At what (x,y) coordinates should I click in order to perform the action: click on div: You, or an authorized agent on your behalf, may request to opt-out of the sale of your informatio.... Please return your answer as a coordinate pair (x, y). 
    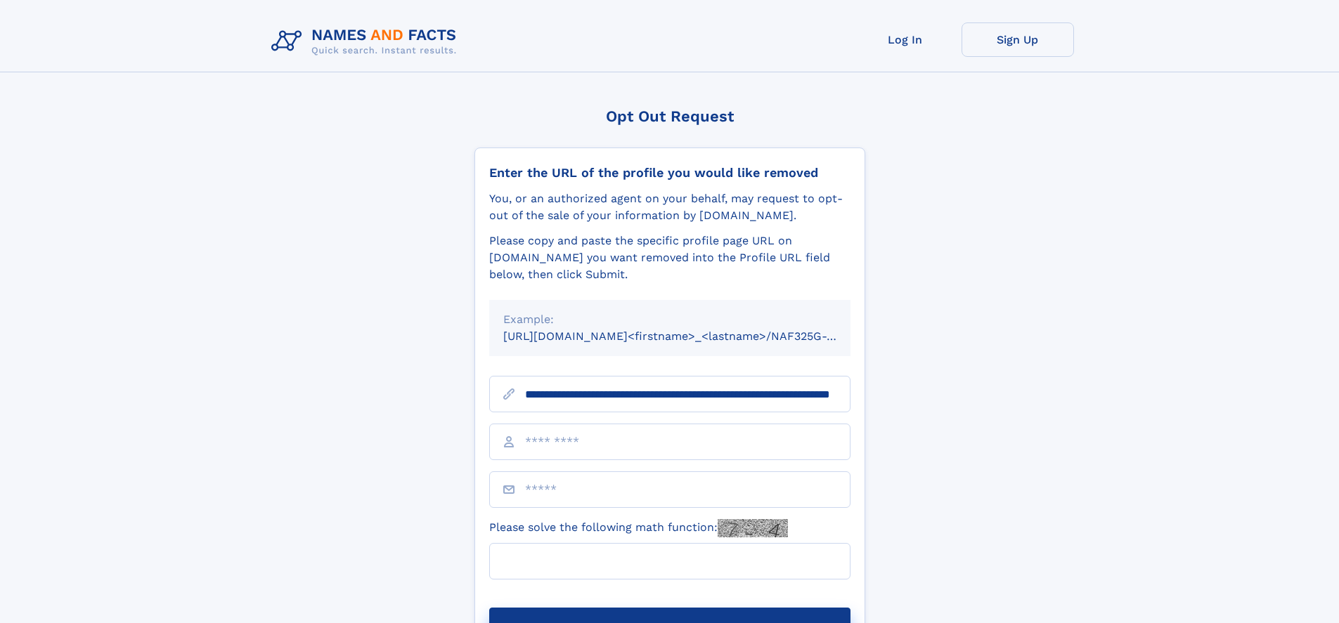
    Looking at the image, I should click on (670, 207).